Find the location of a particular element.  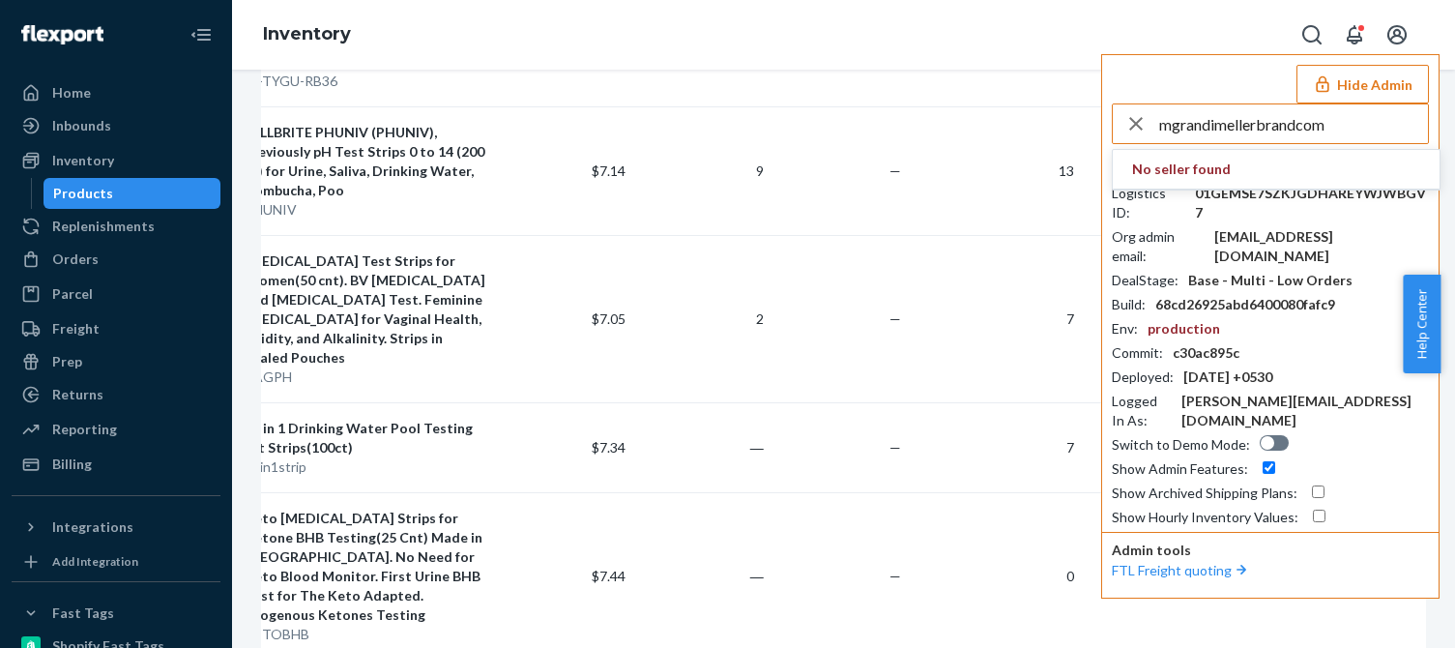

a: Home is located at coordinates (116, 93).